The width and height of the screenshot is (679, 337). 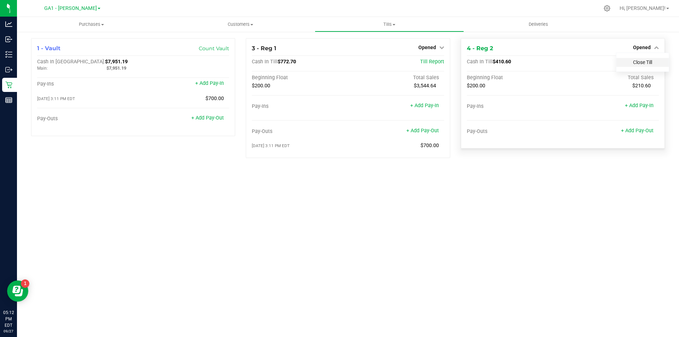 What do you see at coordinates (389, 24) in the screenshot?
I see `a: Tills` at bounding box center [389, 24].